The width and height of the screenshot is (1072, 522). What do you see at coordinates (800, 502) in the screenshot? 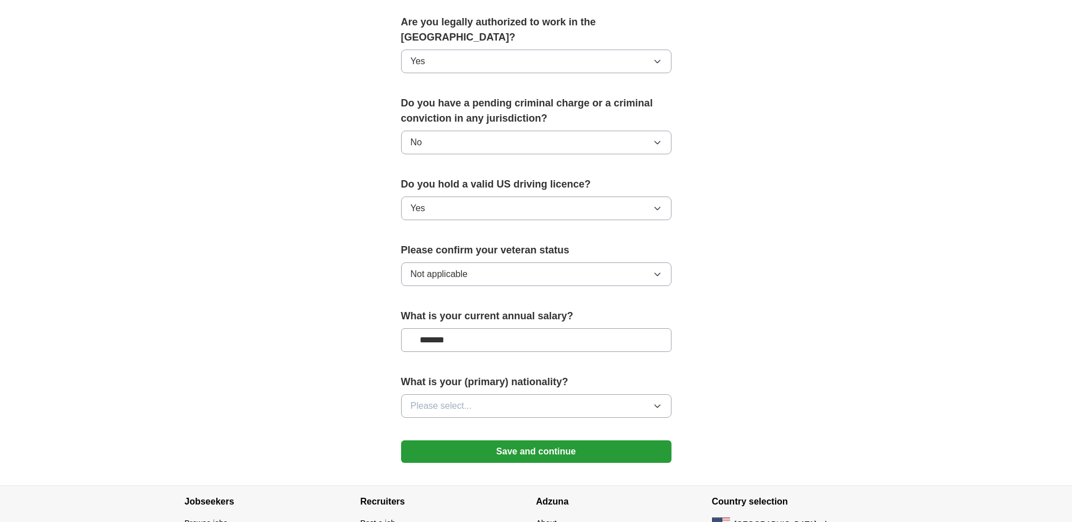
I see `h4: Country selection` at bounding box center [800, 502].